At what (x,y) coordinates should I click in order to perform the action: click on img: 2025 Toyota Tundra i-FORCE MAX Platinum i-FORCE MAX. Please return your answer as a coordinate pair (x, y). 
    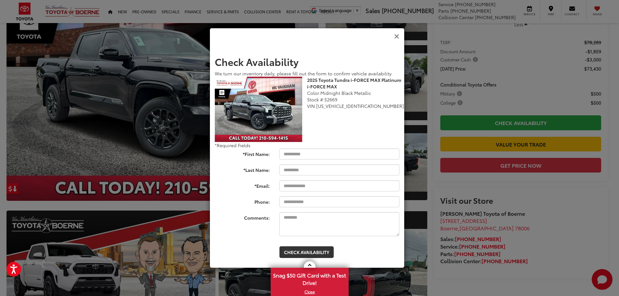
    Looking at the image, I should click on (258, 110).